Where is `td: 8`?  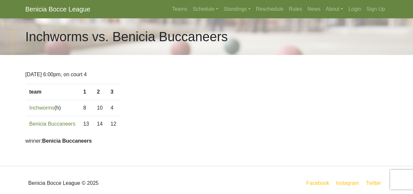 td: 8 is located at coordinates (86, 108).